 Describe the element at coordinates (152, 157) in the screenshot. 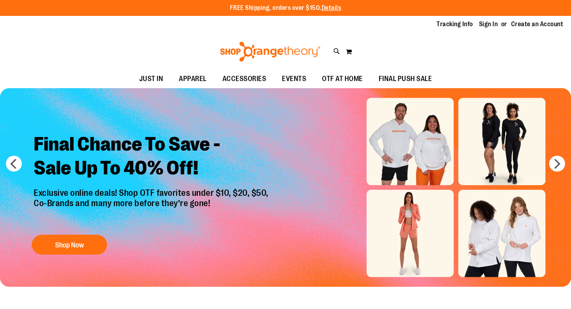

I see `h2: Final Chance To Save - Sale Up To 40% Off!` at that location.